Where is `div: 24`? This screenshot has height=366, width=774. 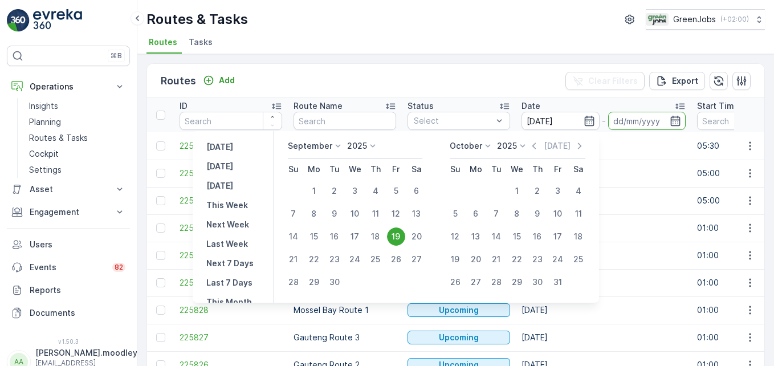
div: 24 is located at coordinates (558, 259).